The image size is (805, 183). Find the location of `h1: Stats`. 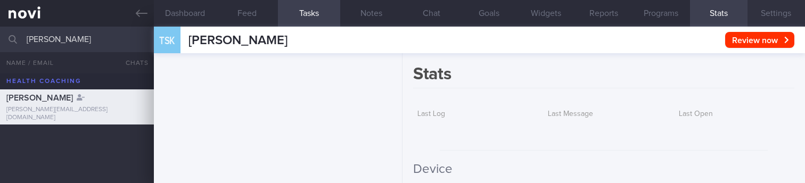

h1: Stats is located at coordinates (603, 76).